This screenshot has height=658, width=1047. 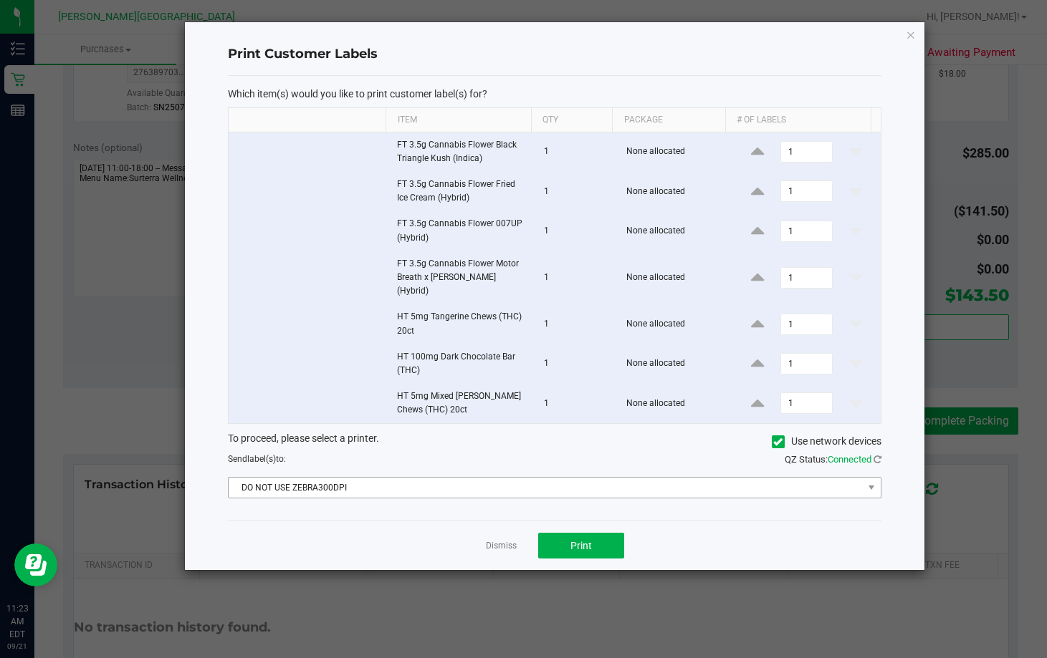 I want to click on td: FT 3.5g Cannabis Flower Fried Ice Cream (Hybrid), so click(x=462, y=191).